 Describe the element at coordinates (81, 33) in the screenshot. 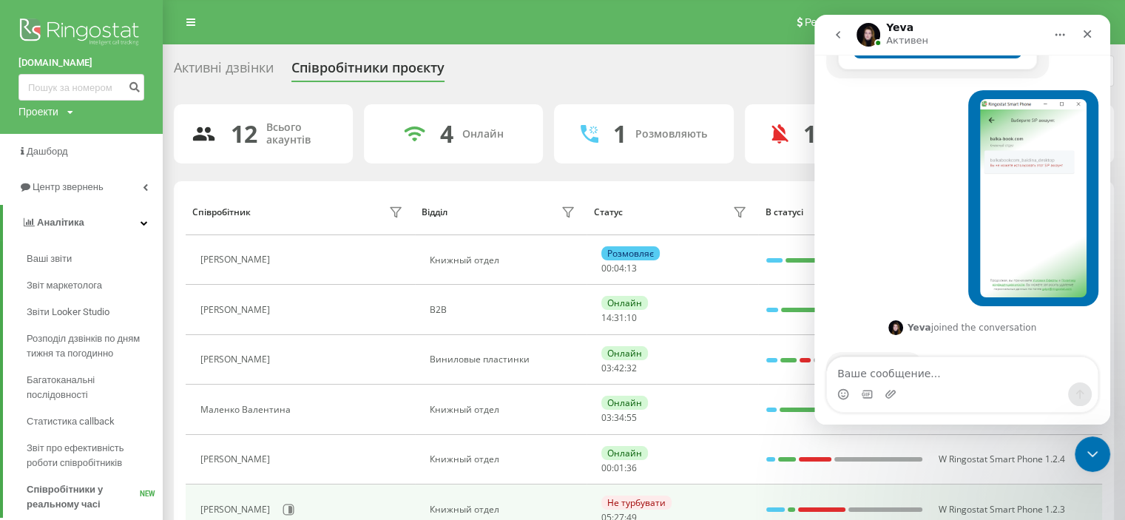

I see `img: Ringostat logo` at that location.